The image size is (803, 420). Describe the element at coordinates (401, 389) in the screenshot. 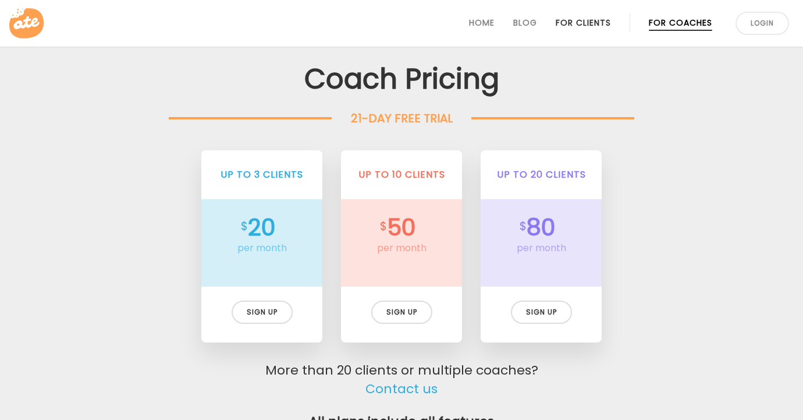

I see `a: Contact us` at that location.